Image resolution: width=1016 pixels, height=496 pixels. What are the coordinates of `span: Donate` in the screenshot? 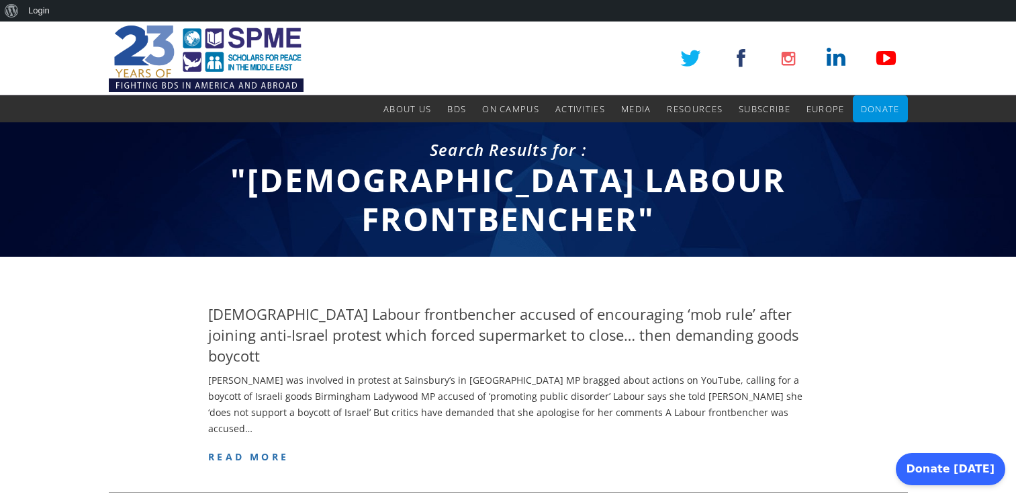 It's located at (880, 109).